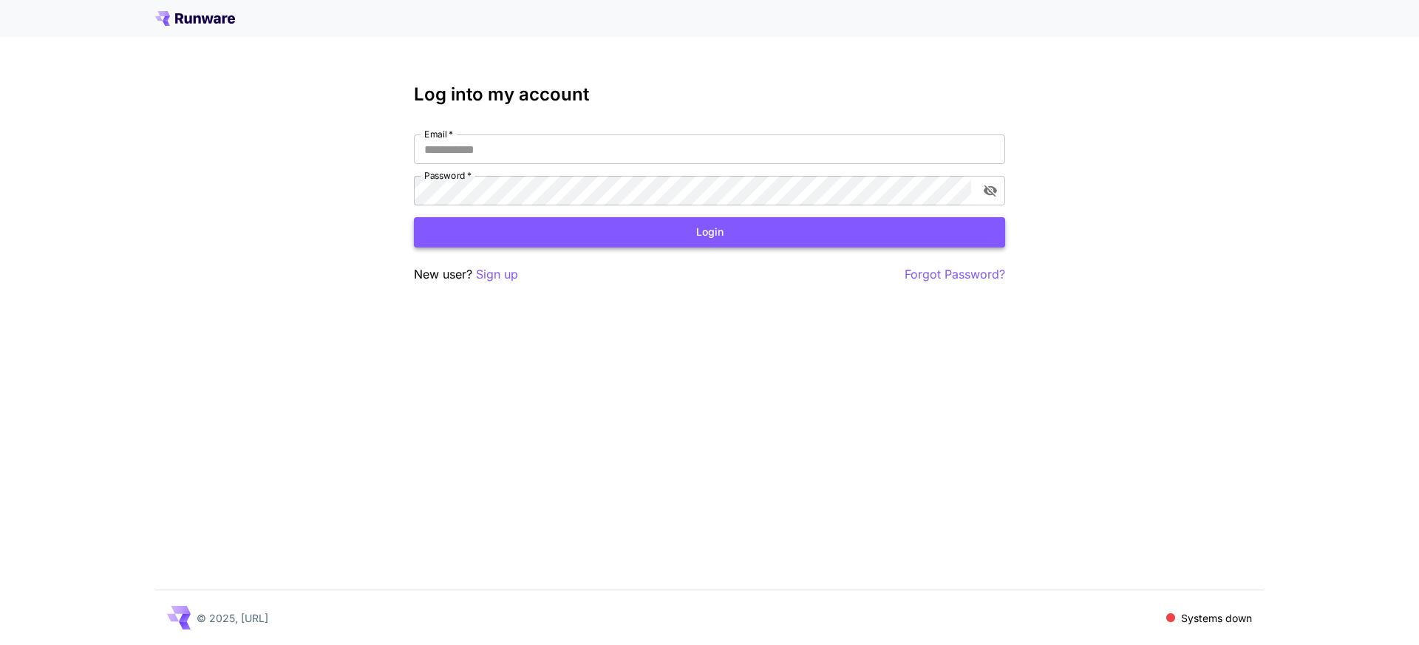 Image resolution: width=1419 pixels, height=645 pixels. I want to click on button: Login, so click(709, 232).